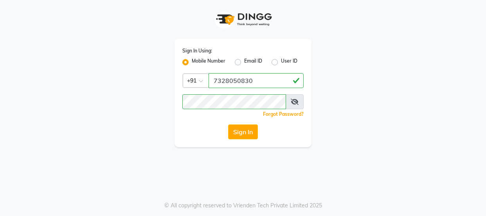 This screenshot has width=486, height=216. What do you see at coordinates (197, 51) in the screenshot?
I see `label: Sign In Using:` at bounding box center [197, 51].